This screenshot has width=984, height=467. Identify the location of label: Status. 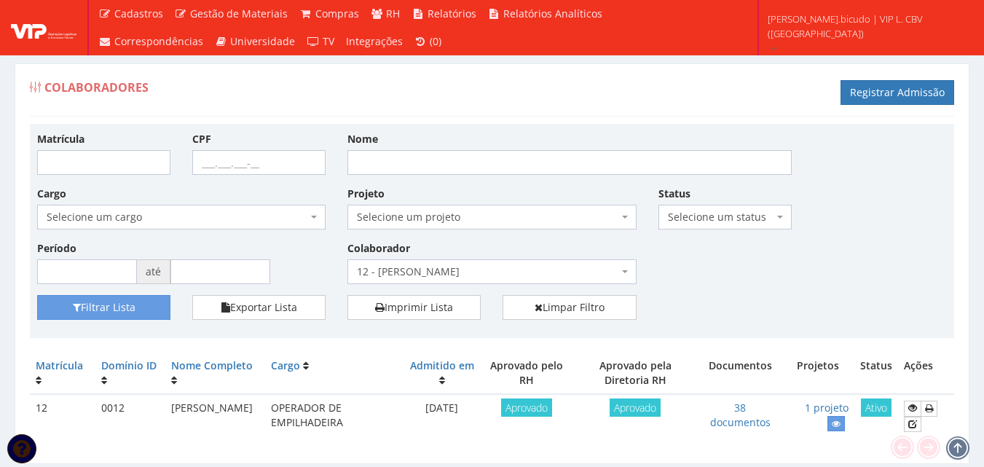
(675, 194).